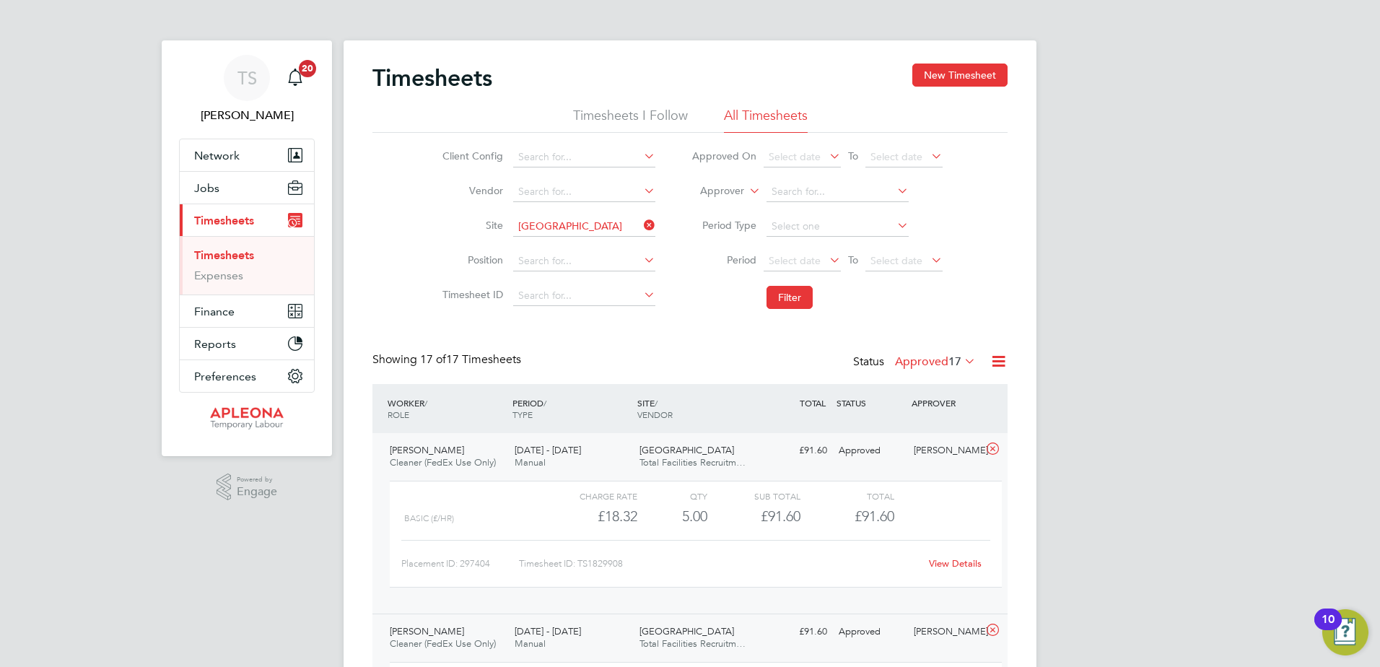 The image size is (1380, 667). Describe the element at coordinates (630, 120) in the screenshot. I see `li: Timesheets I Follow` at that location.